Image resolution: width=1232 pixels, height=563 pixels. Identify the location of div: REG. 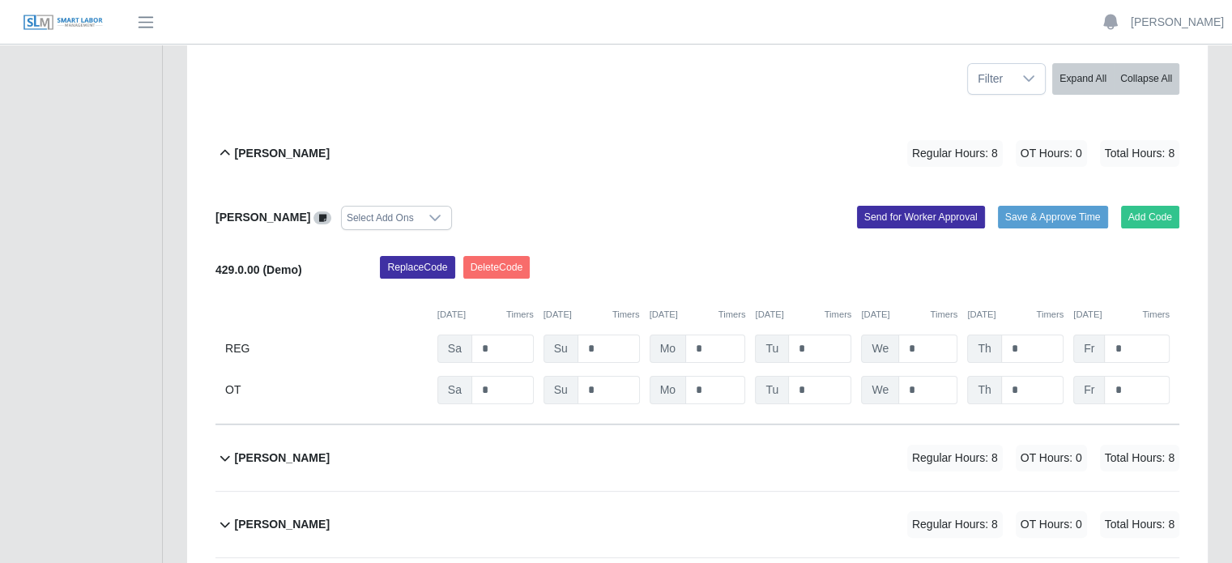
(326, 348).